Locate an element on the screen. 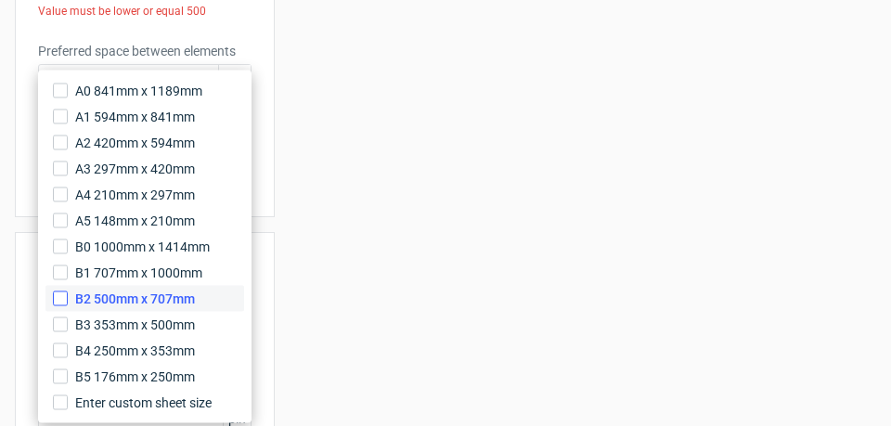  span: B4 250mm x 353mm is located at coordinates (135, 351).